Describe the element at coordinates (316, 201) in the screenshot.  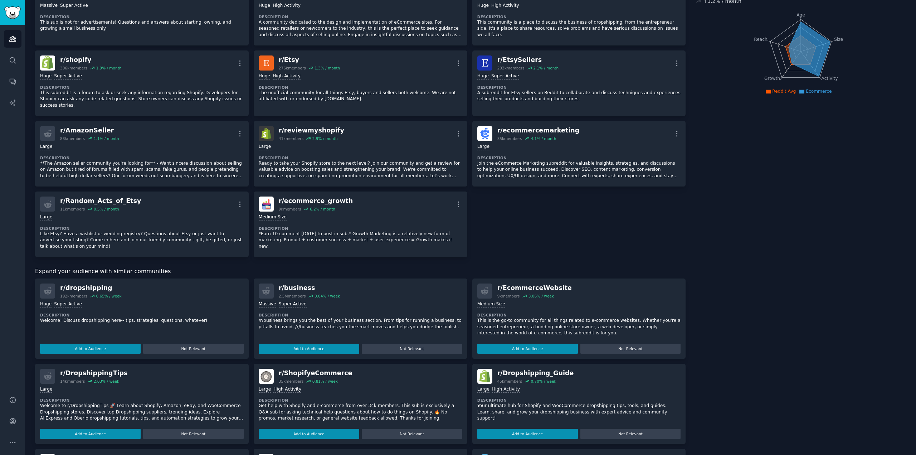
I see `div: r/ ecommerce_growth` at that location.